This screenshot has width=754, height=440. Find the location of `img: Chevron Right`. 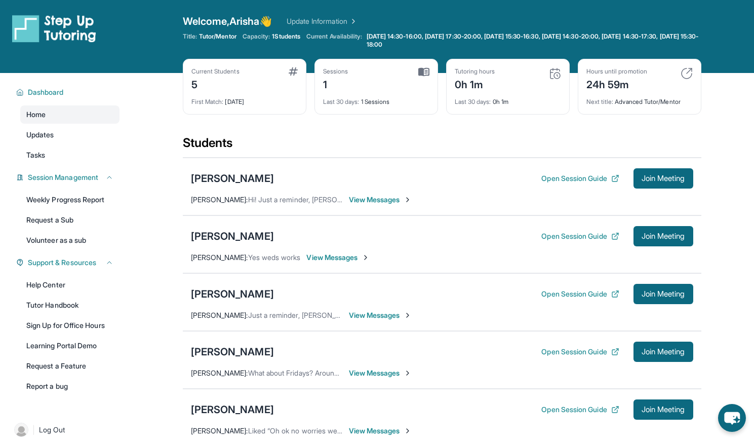

img: Chevron Right is located at coordinates (353, 21).